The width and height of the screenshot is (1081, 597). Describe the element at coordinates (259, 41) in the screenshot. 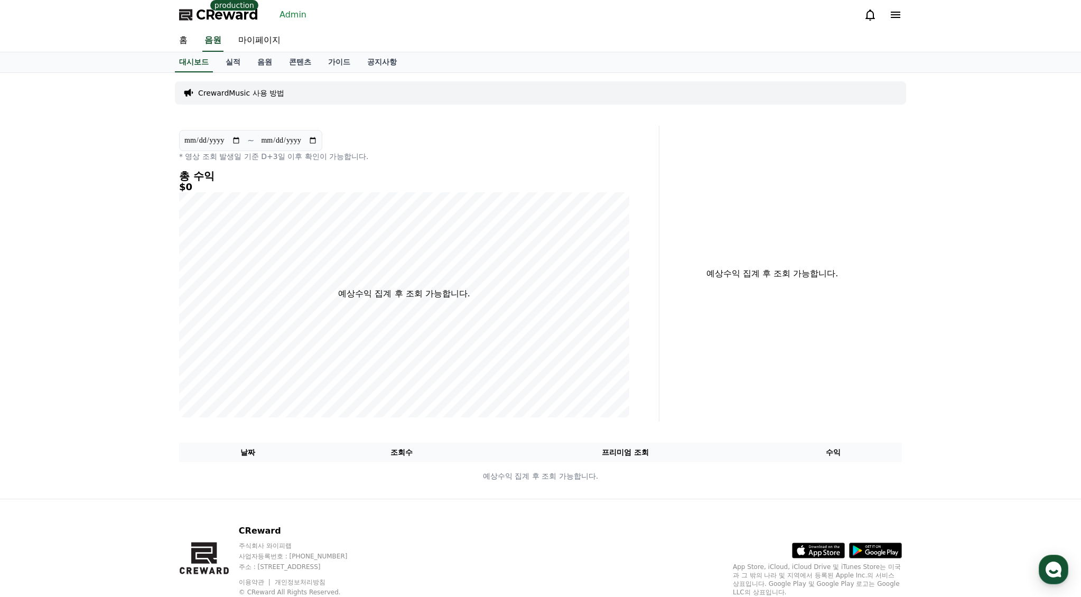

I see `a: 마이페이지` at that location.